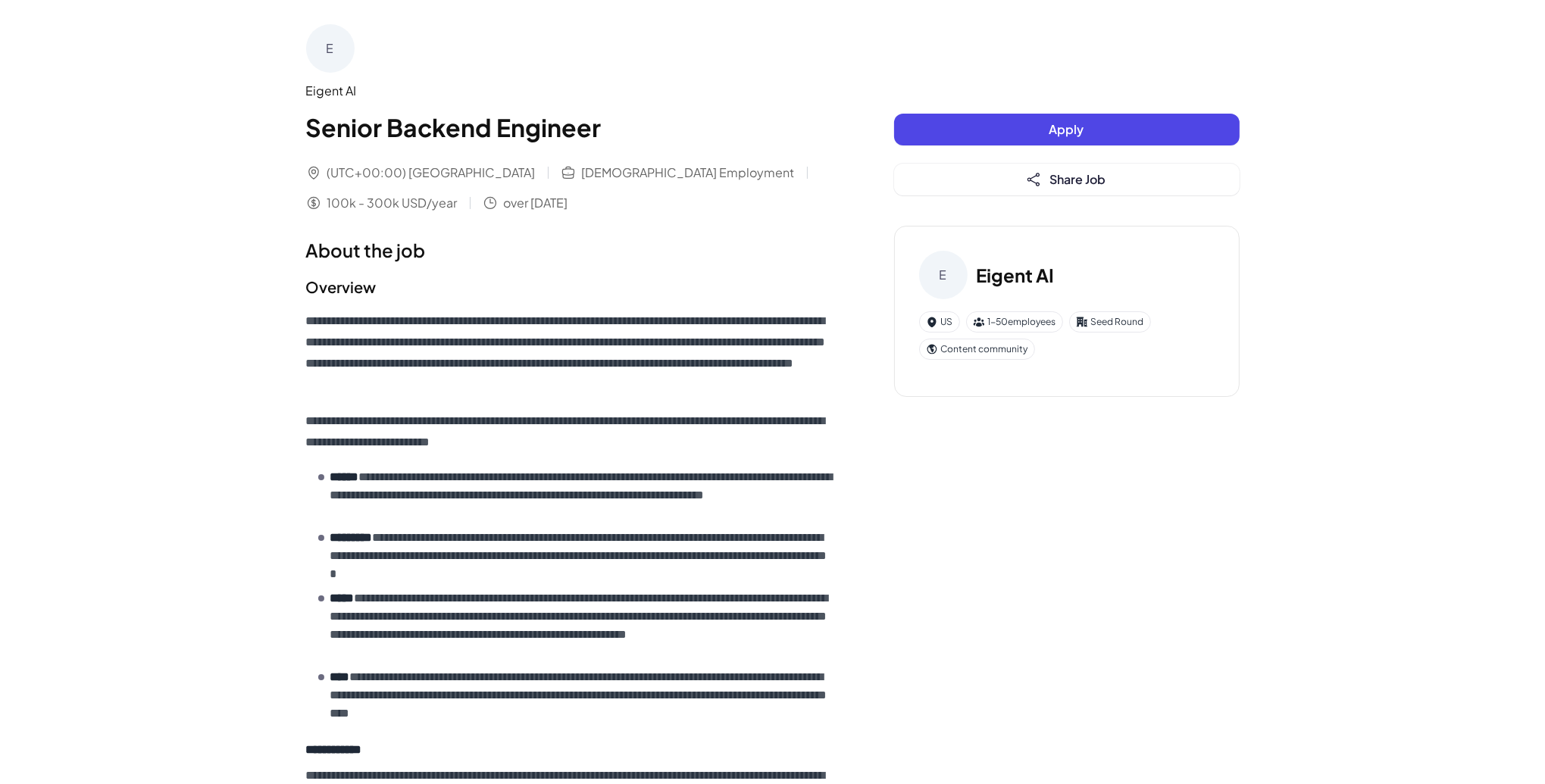 The height and width of the screenshot is (784, 1545). What do you see at coordinates (1066, 180) in the screenshot?
I see `button: Share Job` at bounding box center [1066, 180].